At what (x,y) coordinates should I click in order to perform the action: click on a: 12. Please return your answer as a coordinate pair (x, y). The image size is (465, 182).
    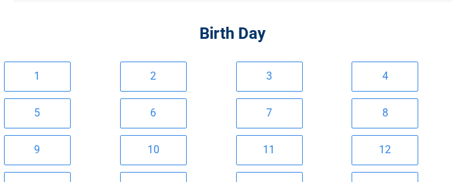
    Looking at the image, I should click on (385, 150).